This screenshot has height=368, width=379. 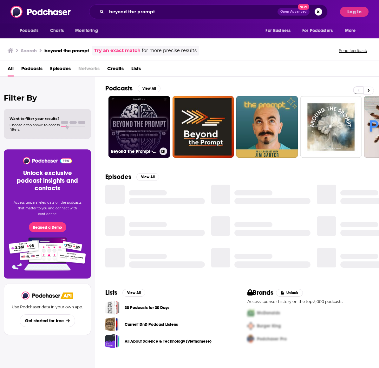 What do you see at coordinates (261, 293) in the screenshot?
I see `h2: Brands` at bounding box center [261, 293].